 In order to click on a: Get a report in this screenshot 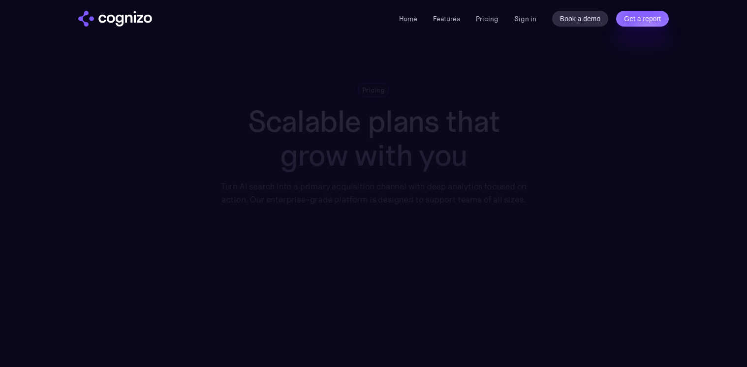, I will do `click(642, 19)`.